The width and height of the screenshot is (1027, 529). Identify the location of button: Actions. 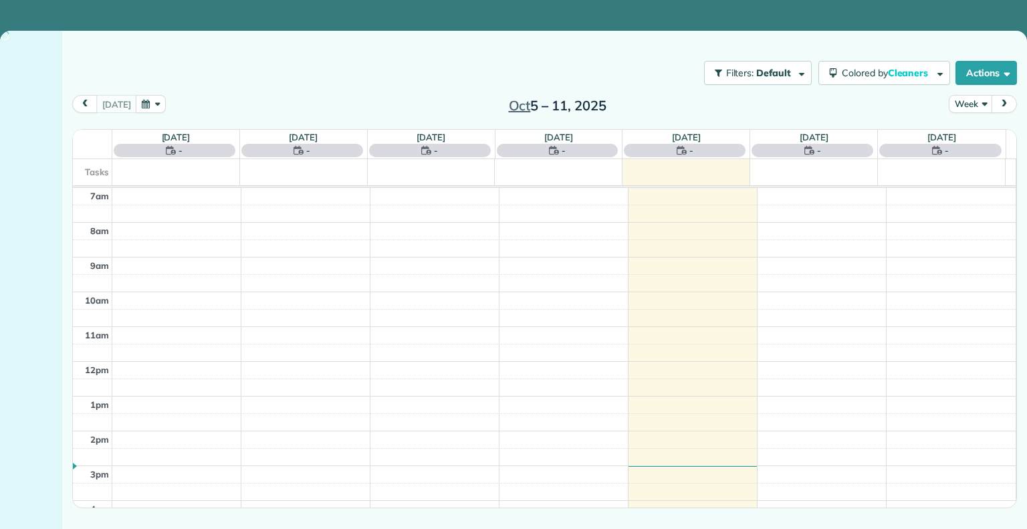
(987, 73).